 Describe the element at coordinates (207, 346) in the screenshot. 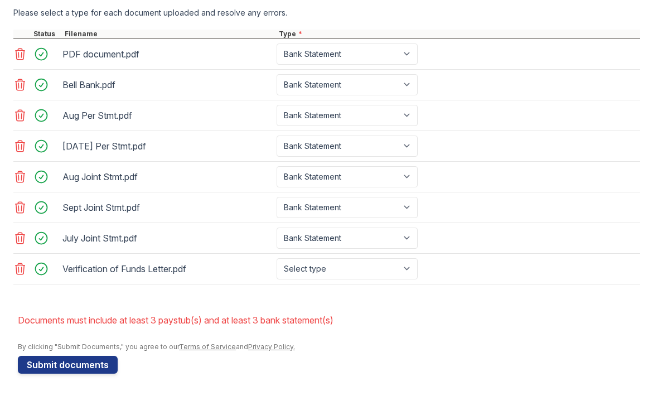

I see `a: Terms of Service` at that location.